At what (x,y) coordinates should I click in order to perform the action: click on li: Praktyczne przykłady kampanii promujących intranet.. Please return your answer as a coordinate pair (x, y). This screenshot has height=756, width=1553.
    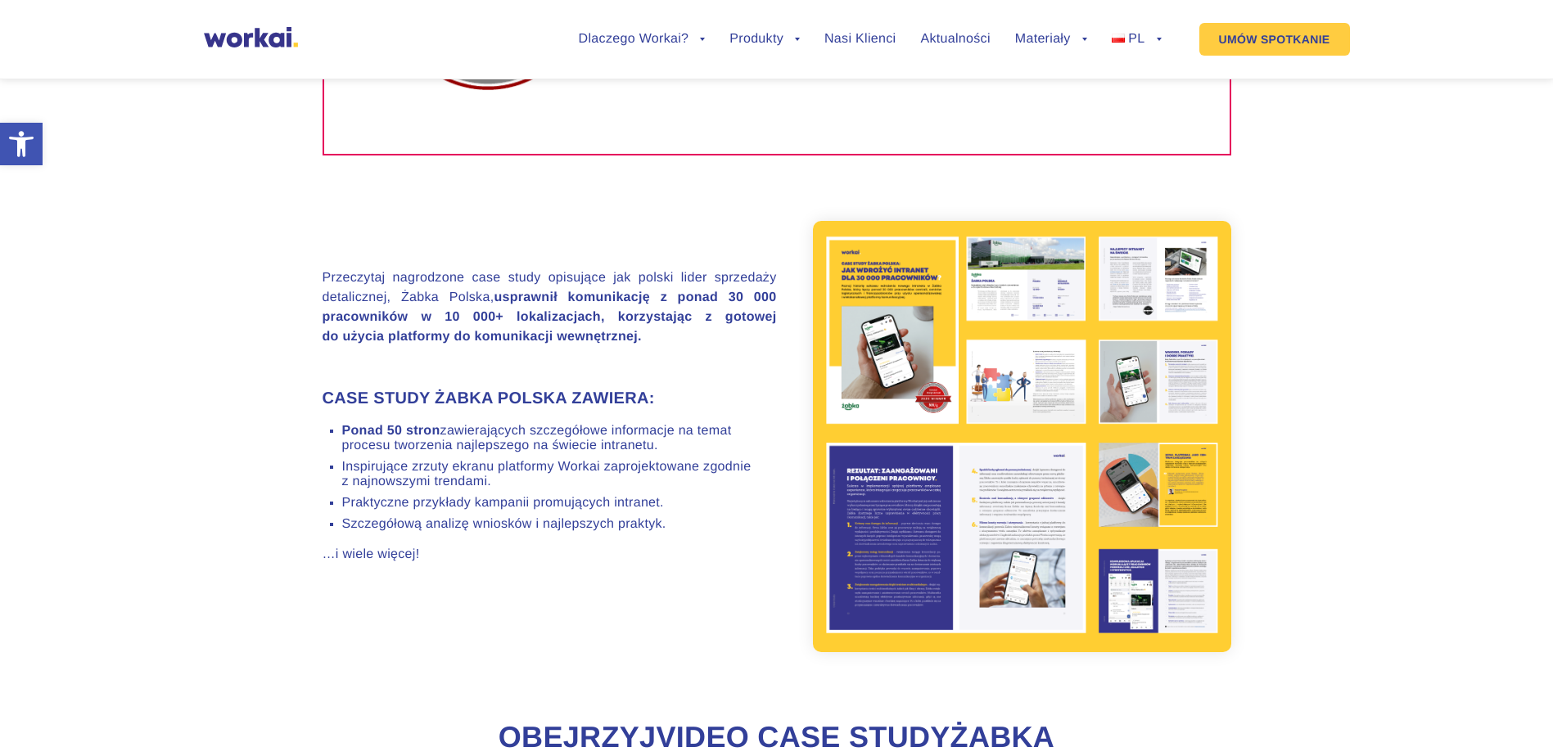
    Looking at the image, I should click on (559, 503).